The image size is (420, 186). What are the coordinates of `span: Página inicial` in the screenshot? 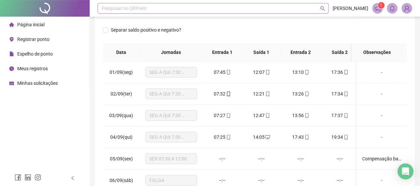 It's located at (31, 25).